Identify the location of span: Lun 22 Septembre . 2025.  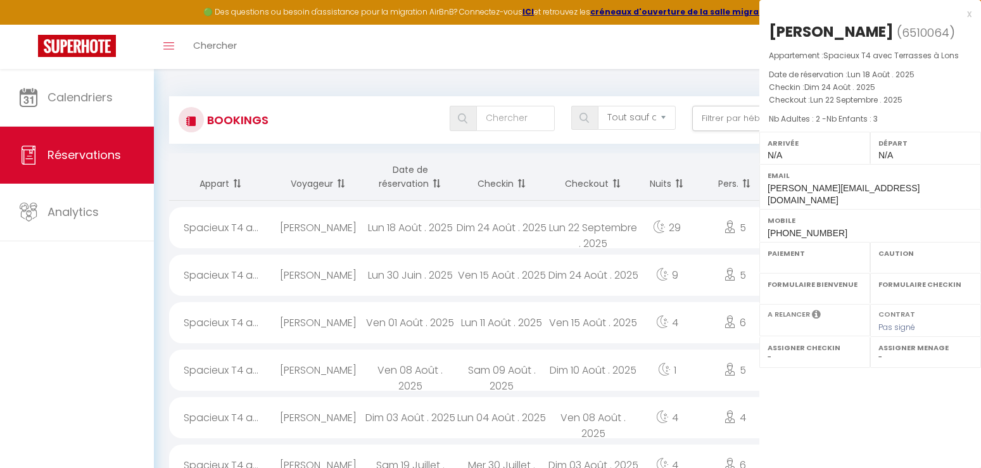
(857, 99).